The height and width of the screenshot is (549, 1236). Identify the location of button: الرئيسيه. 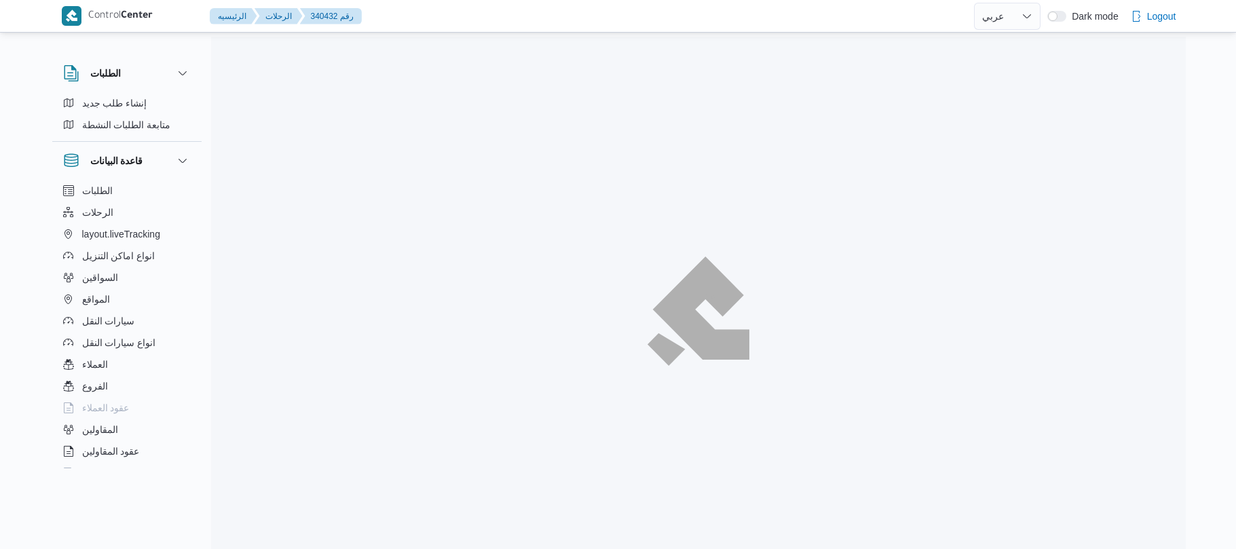
(234, 16).